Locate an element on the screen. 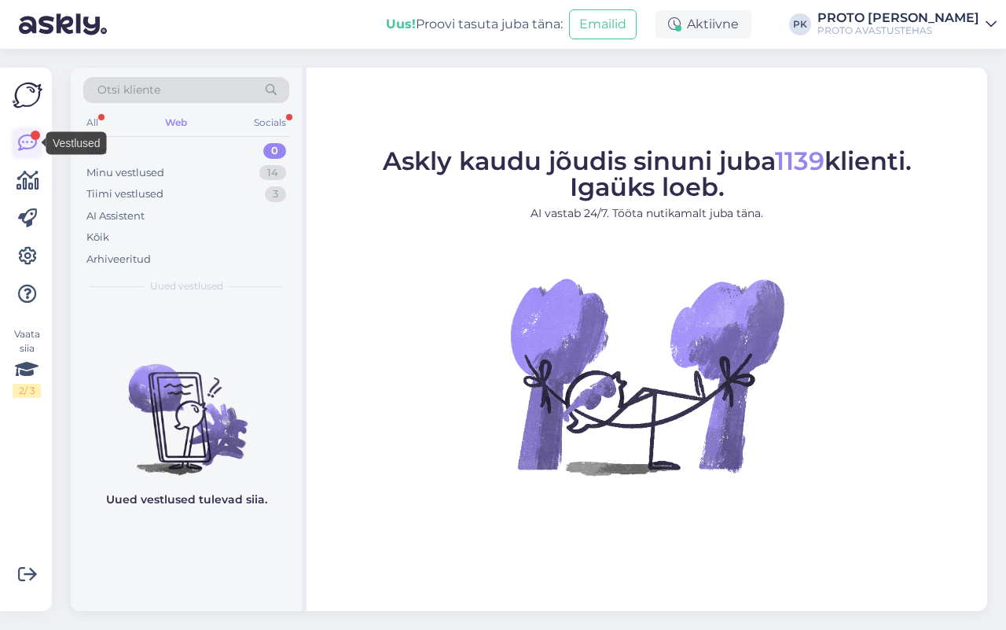 The width and height of the screenshot is (1006, 630). div: Vaata siia is located at coordinates (27, 362).